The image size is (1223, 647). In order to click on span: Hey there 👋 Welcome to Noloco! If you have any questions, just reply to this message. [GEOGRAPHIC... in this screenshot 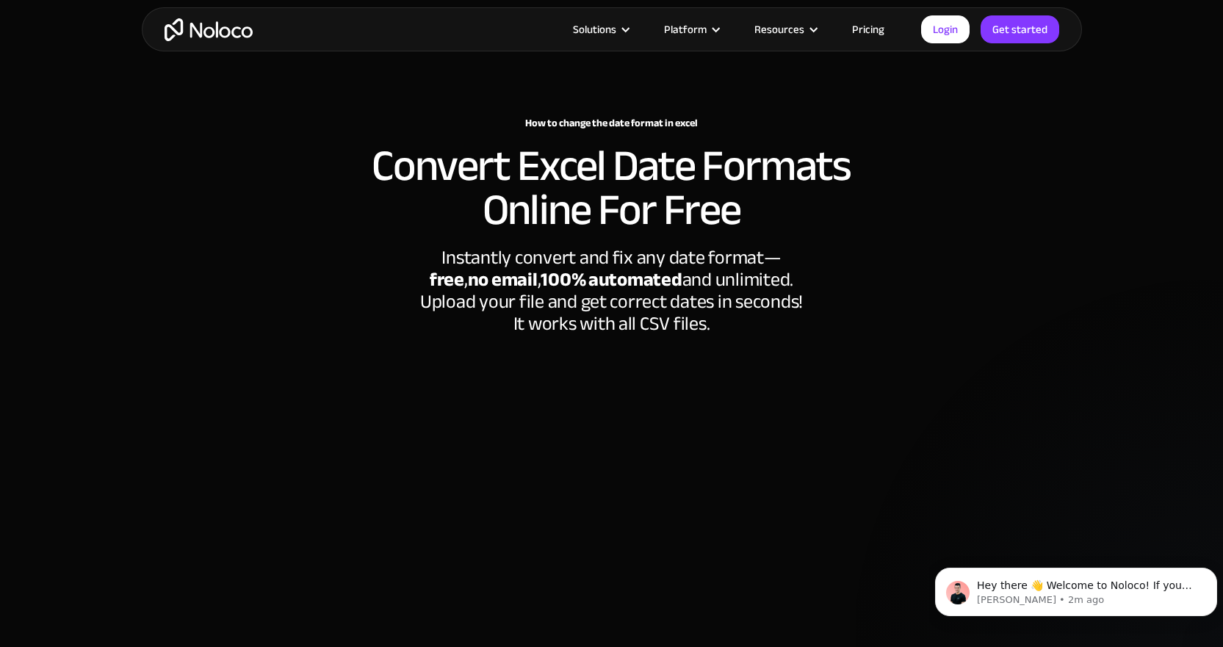, I will do `click(155, 63)`.